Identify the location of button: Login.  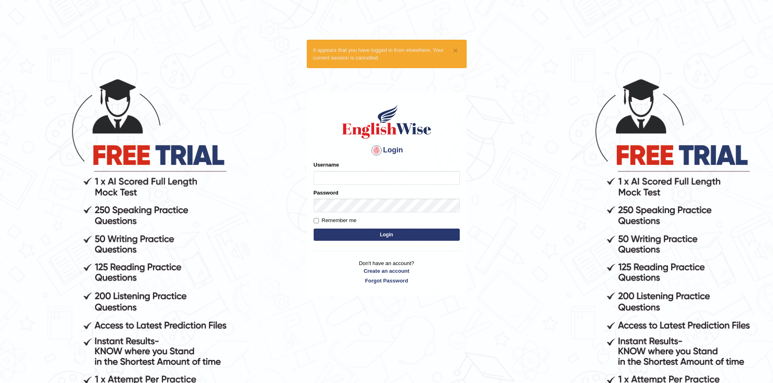
(387, 235).